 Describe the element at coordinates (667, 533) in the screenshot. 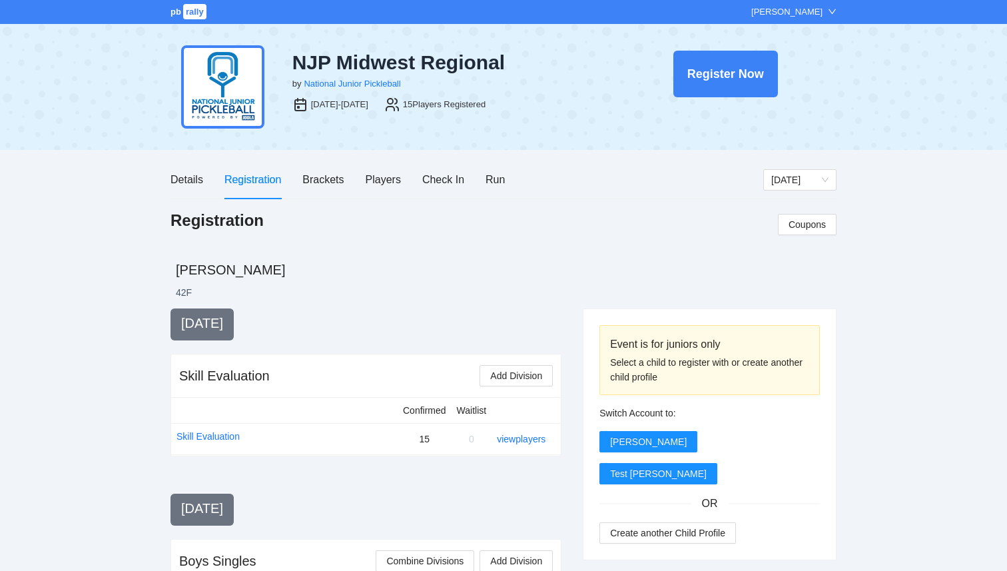

I see `button: Create another Child Profile` at that location.